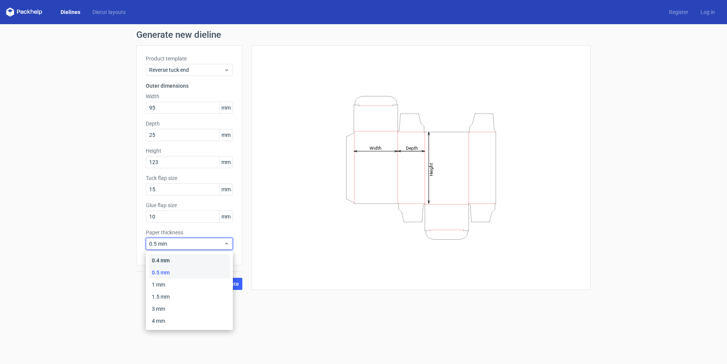  Describe the element at coordinates (189, 178) in the screenshot. I see `label: Tuck flap size` at that location.